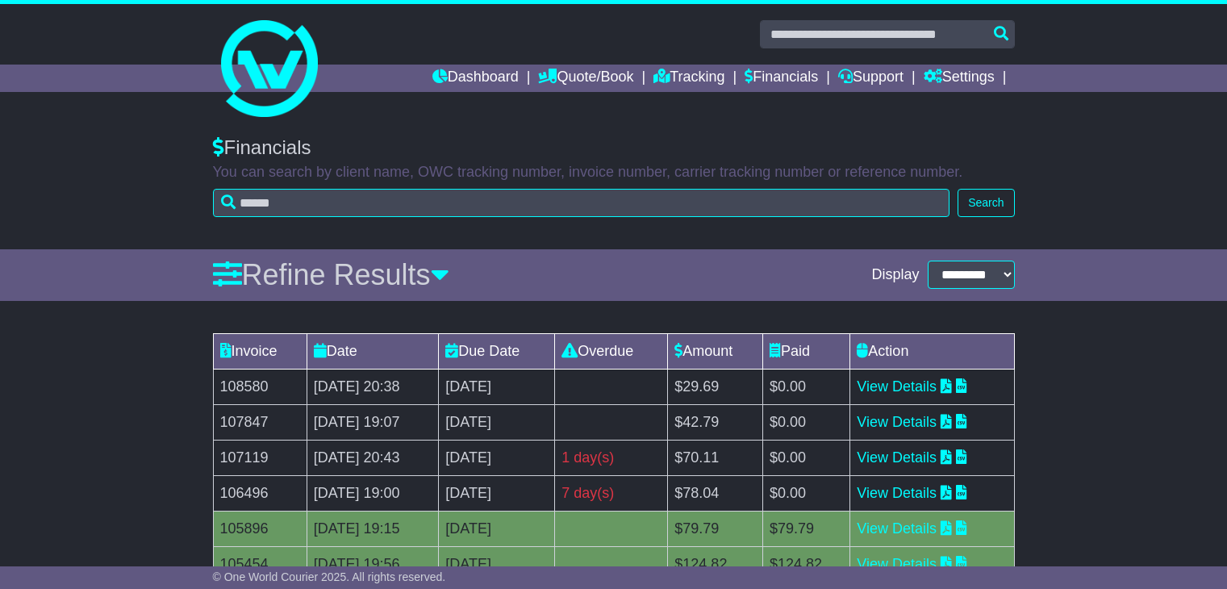 This screenshot has width=1227, height=589. Describe the element at coordinates (260, 564) in the screenshot. I see `td: 105454` at that location.